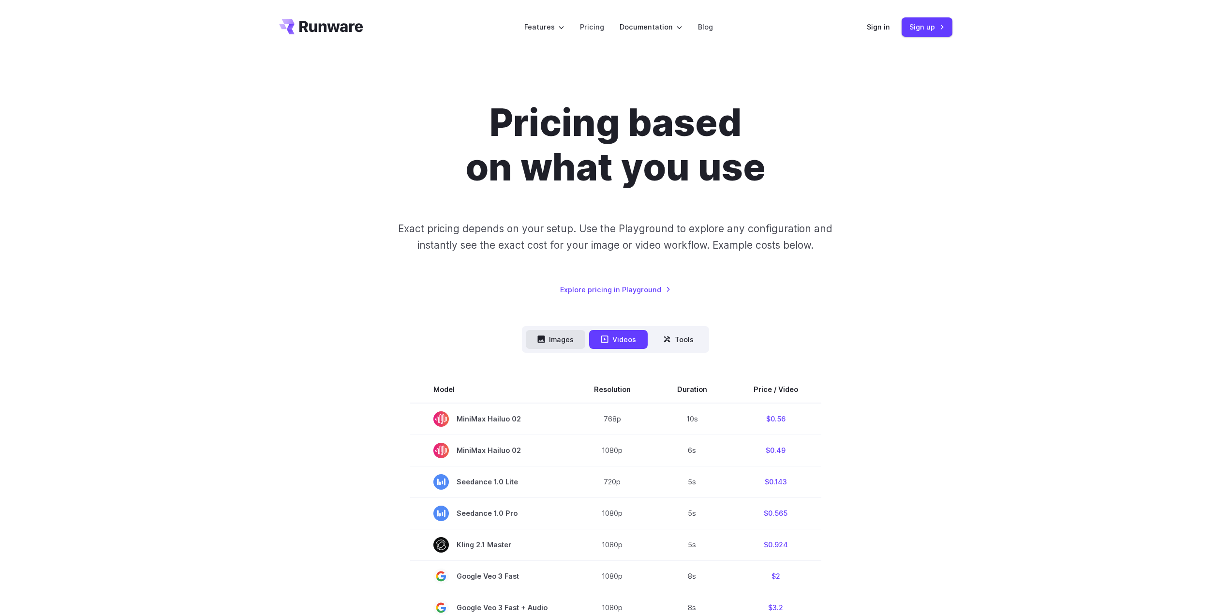 The width and height of the screenshot is (1231, 615). I want to click on td: $2, so click(776, 576).